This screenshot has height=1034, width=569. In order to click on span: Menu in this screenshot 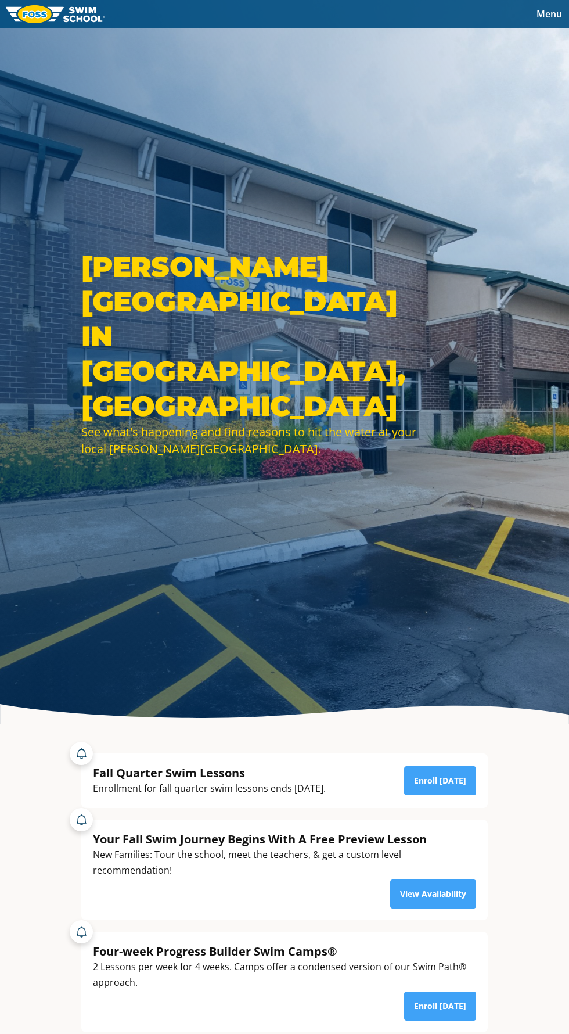, I will do `click(549, 14)`.